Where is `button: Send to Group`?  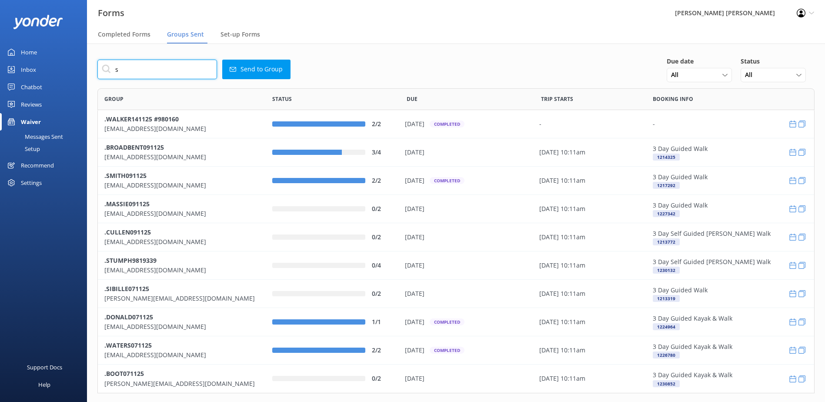 button: Send to Group is located at coordinates (256, 69).